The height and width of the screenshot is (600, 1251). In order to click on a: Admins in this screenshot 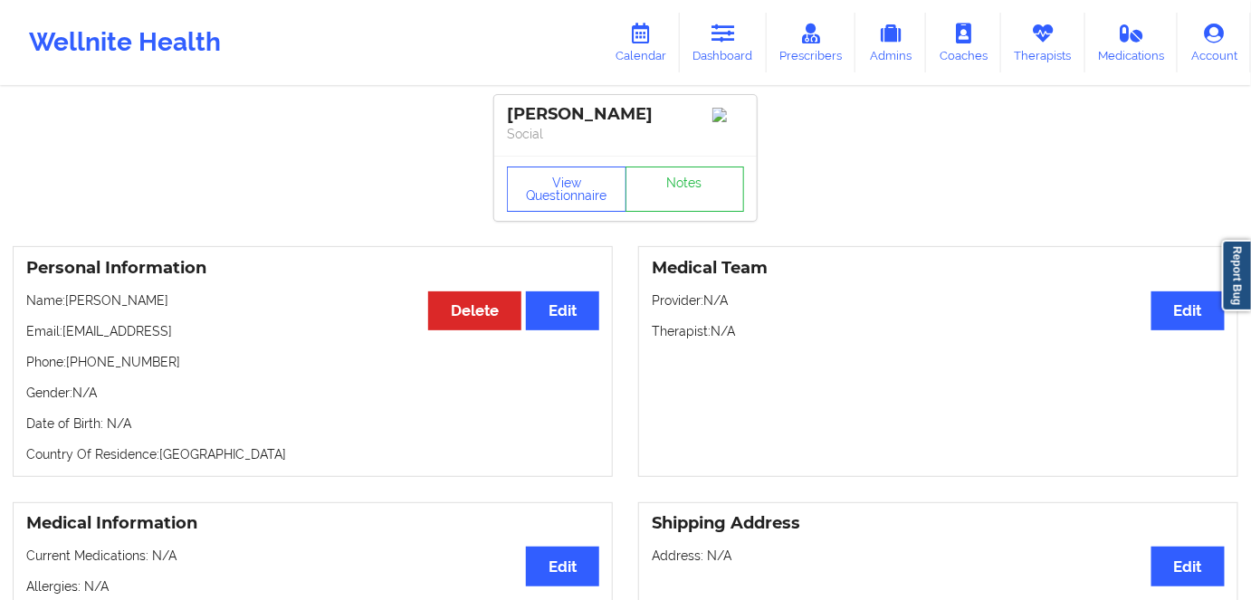, I will do `click(891, 43)`.